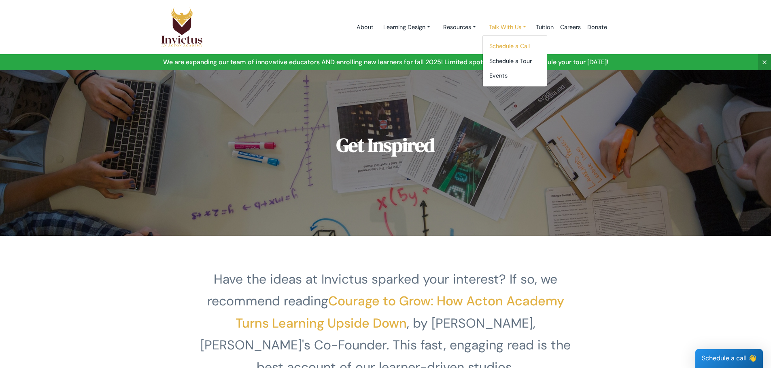  What do you see at coordinates (16, 24) in the screenshot?
I see `img: website_grey.svg` at bounding box center [16, 24].